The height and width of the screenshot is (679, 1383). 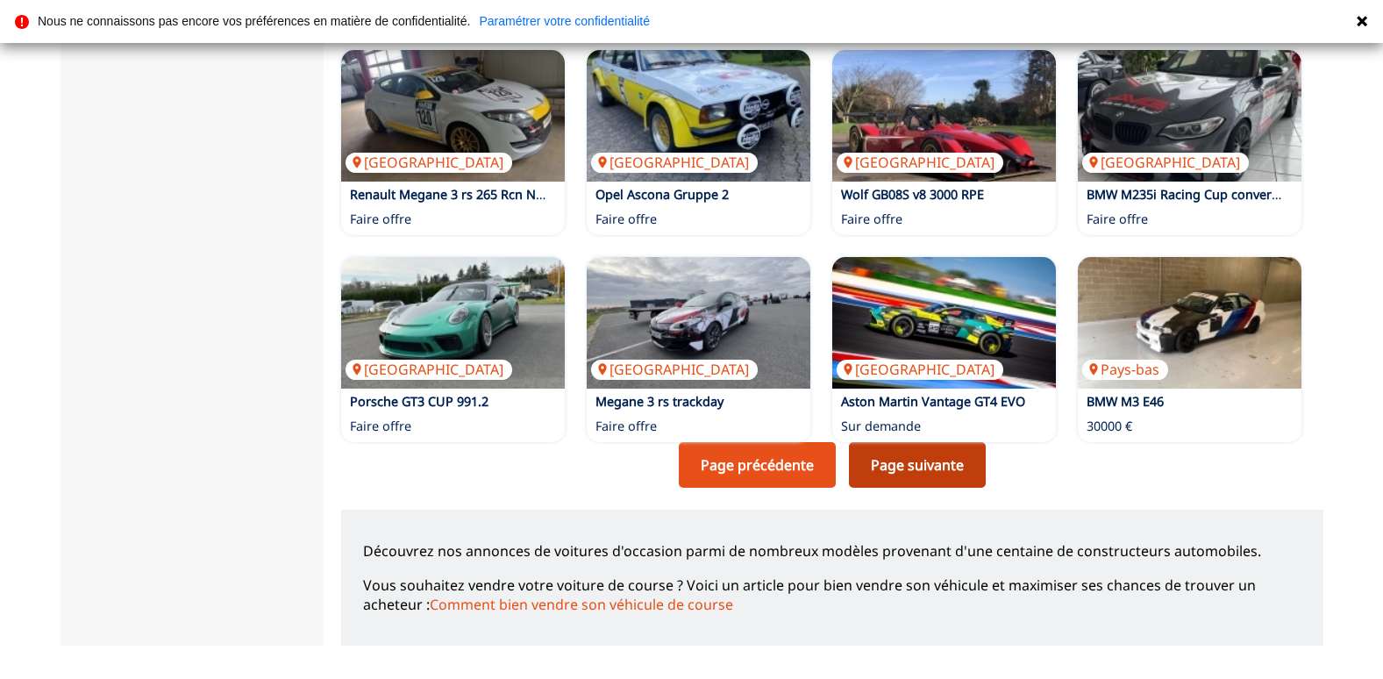 What do you see at coordinates (1189, 323) in the screenshot?
I see `img: BMW M3 E46` at bounding box center [1189, 323].